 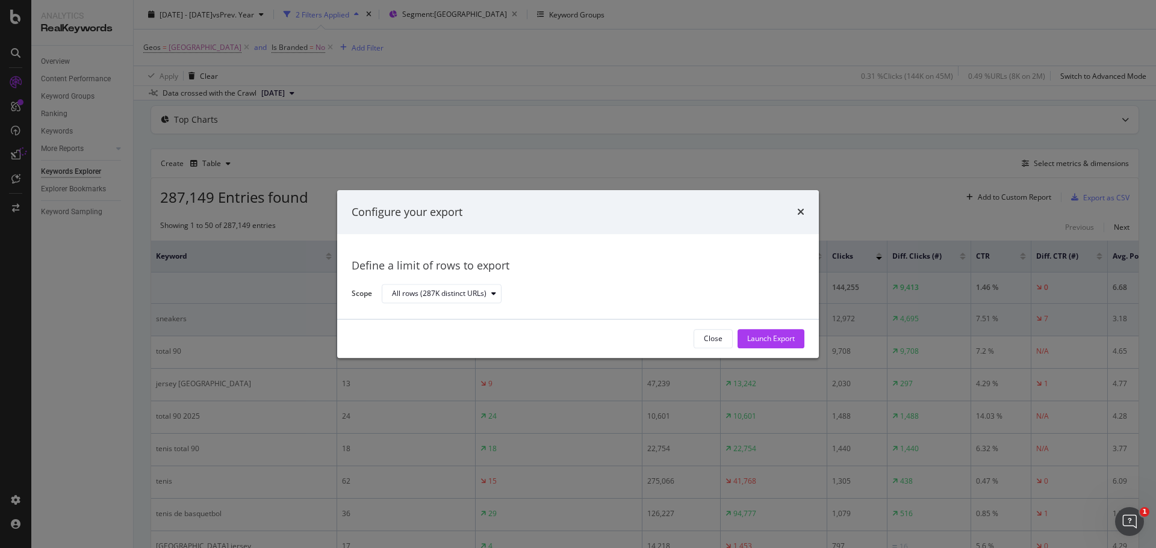 I want to click on div: Configure your export, so click(x=407, y=212).